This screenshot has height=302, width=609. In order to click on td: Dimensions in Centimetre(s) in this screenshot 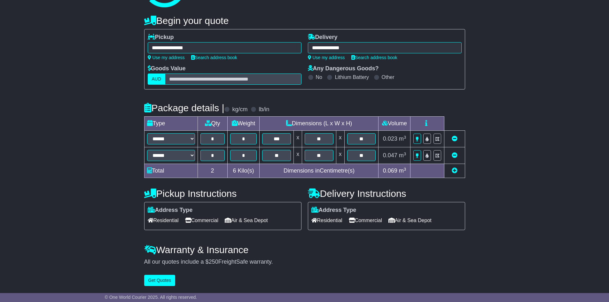, I will do `click(319, 171)`.